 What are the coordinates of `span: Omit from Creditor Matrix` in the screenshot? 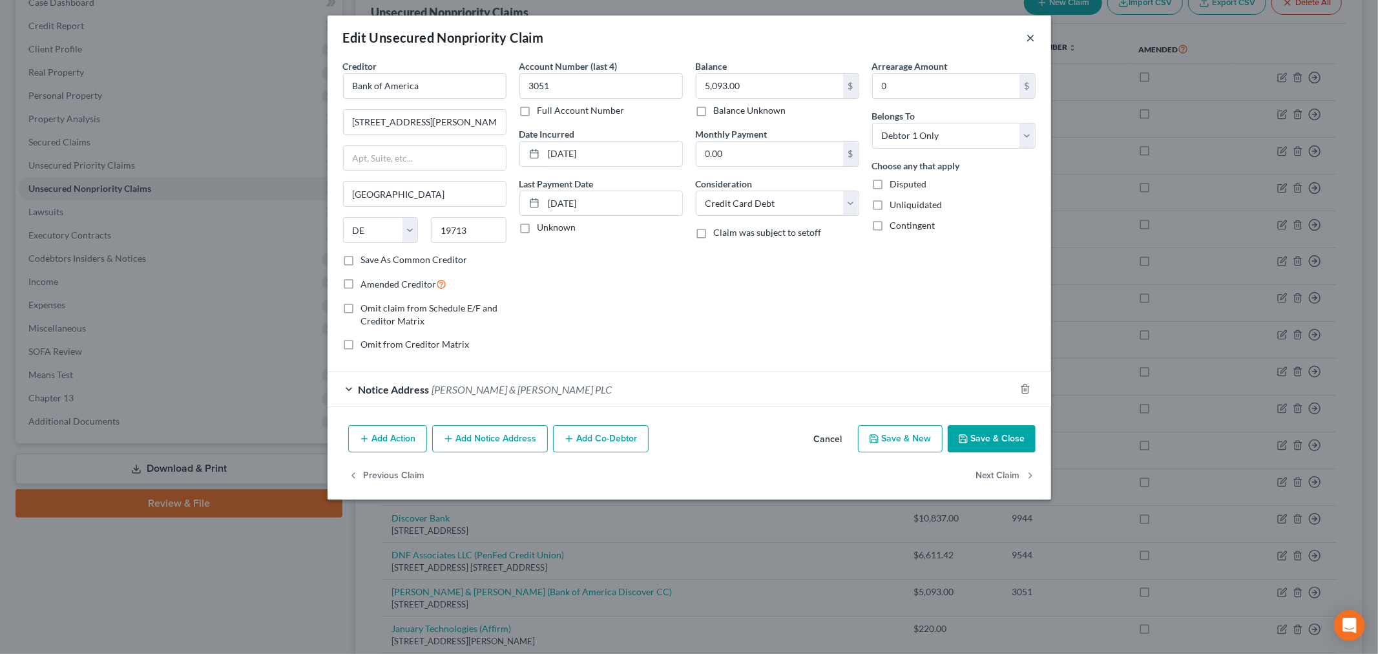 It's located at (415, 344).